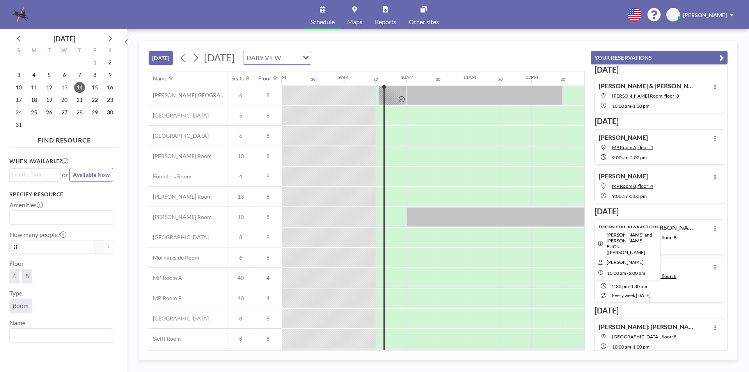 This screenshot has width=749, height=372. What do you see at coordinates (26, 205) in the screenshot?
I see `label: Amenities` at bounding box center [26, 205].